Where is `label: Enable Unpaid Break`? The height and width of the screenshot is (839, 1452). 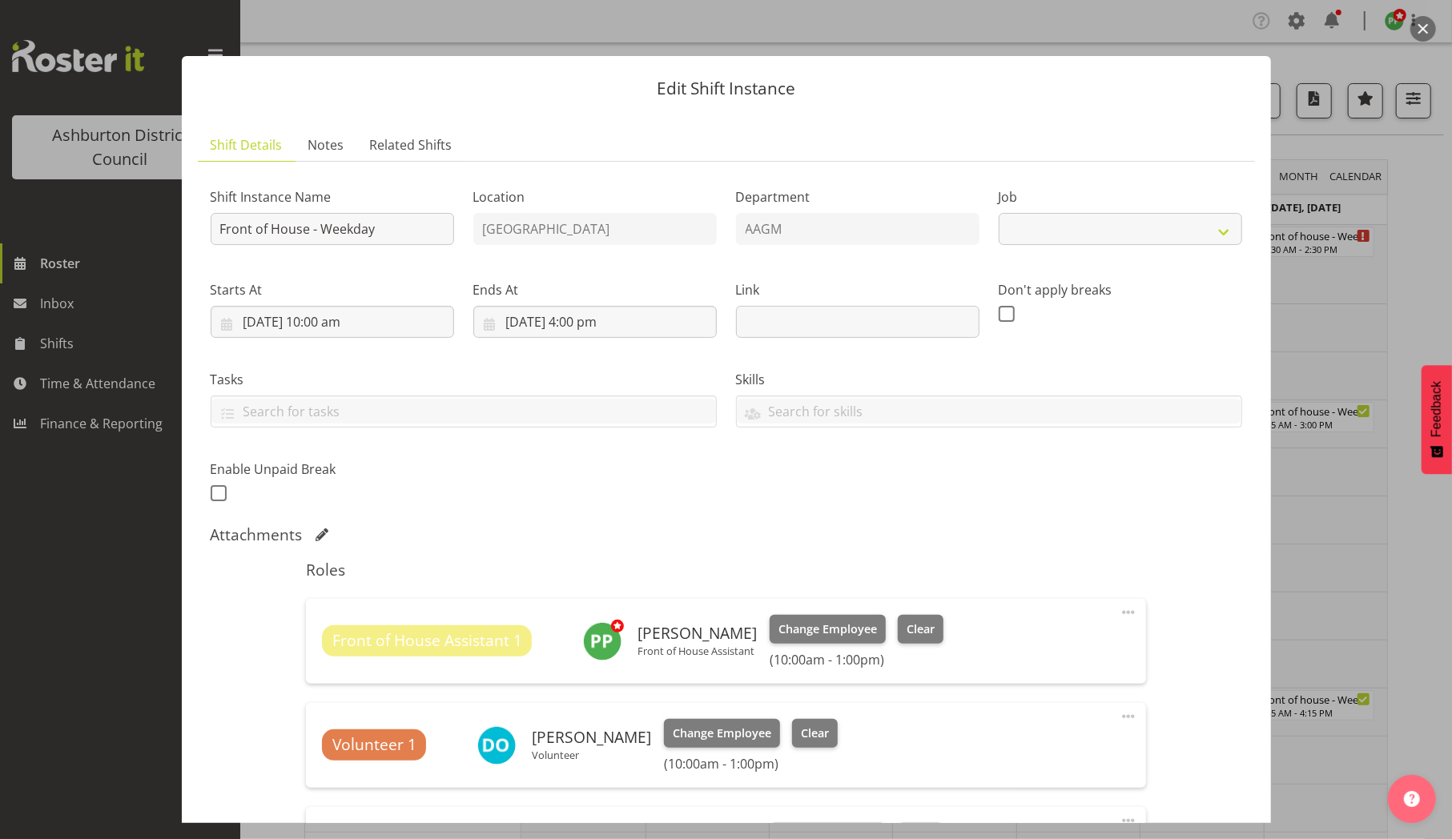 label: Enable Unpaid Break is located at coordinates (332, 469).